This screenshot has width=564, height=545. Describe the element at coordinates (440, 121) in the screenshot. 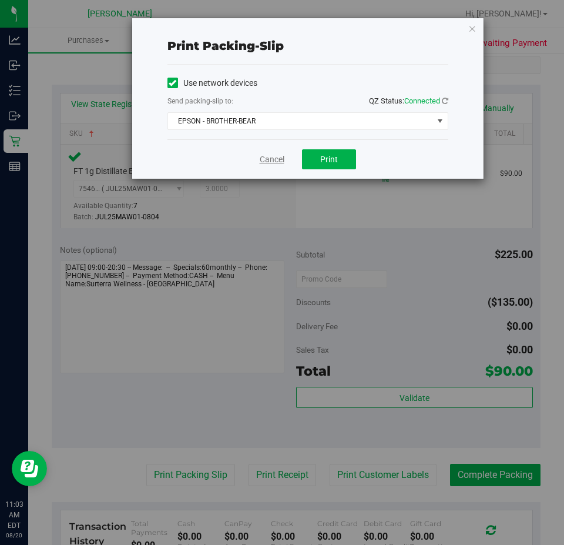

I see `span: select` at that location.